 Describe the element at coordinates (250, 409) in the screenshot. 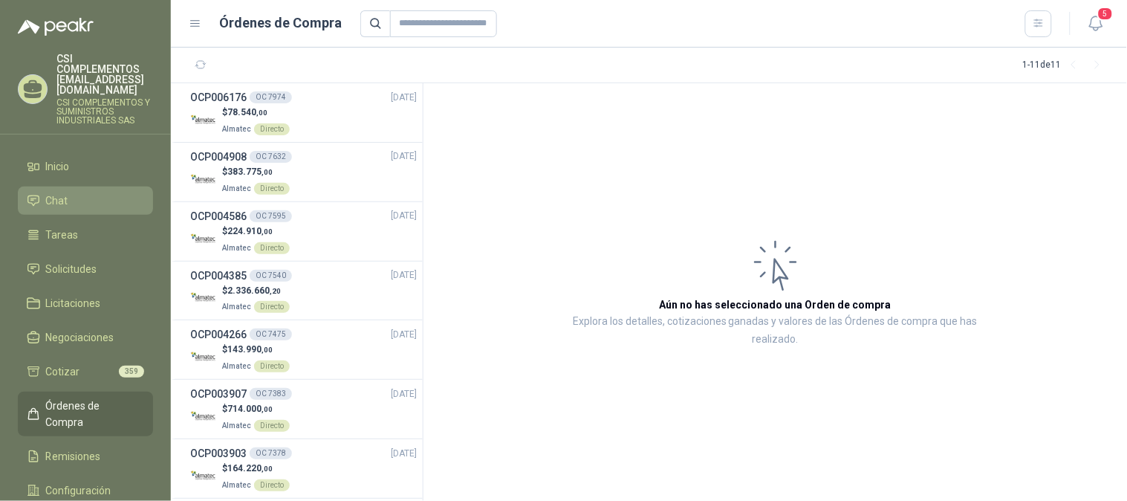

I see `span: 714.000` at that location.